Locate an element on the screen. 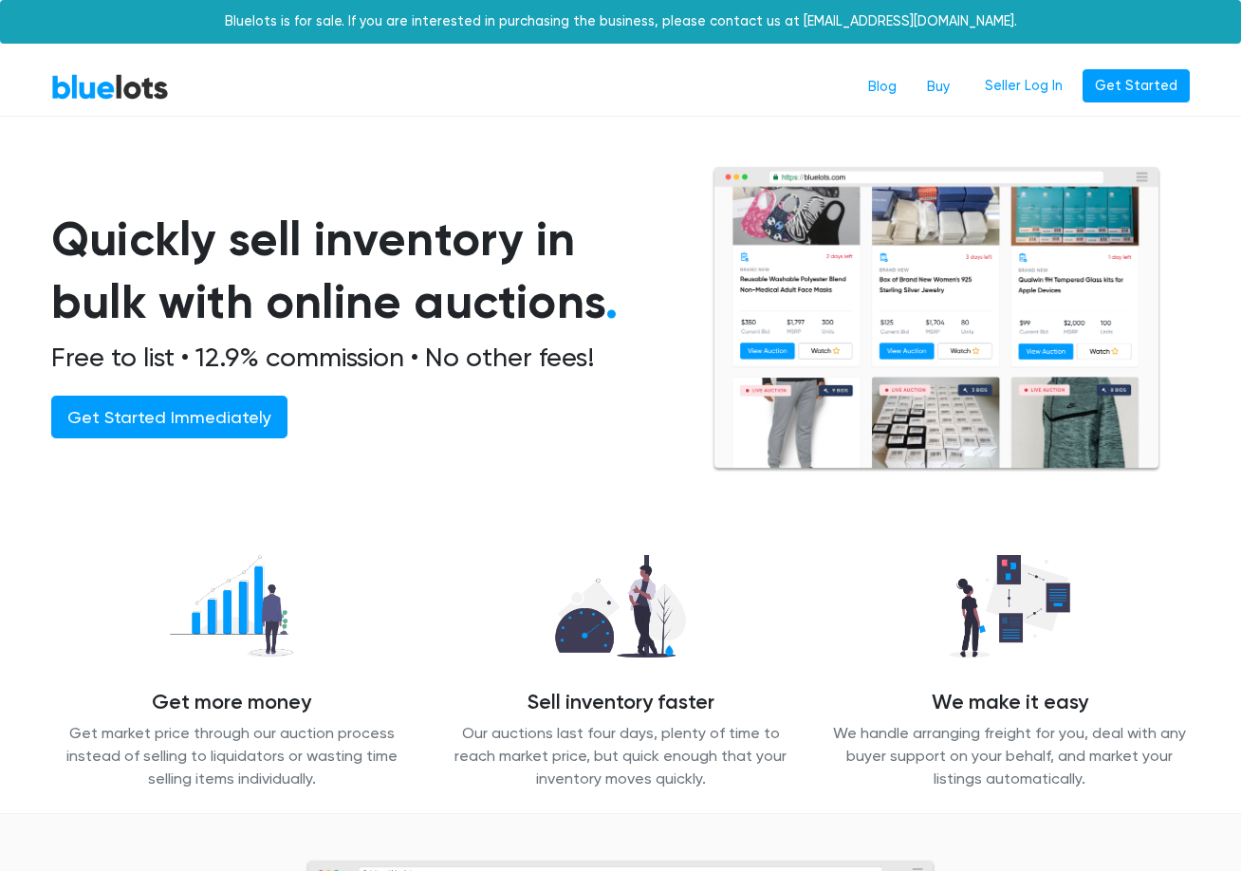 The width and height of the screenshot is (1241, 871). p: Get market price through our auction process instead of selling to liquidators or wasting time se... is located at coordinates (231, 756).